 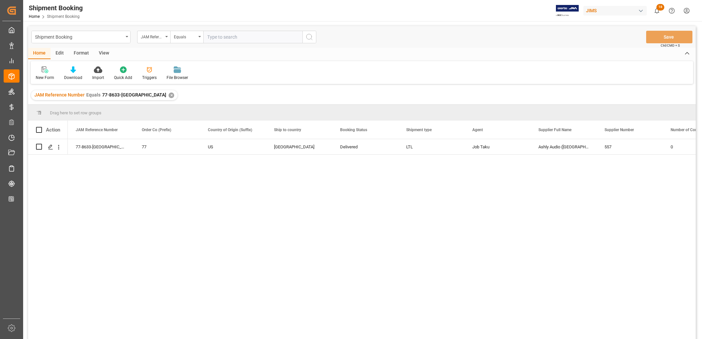 I want to click on a: Home, so click(x=34, y=17).